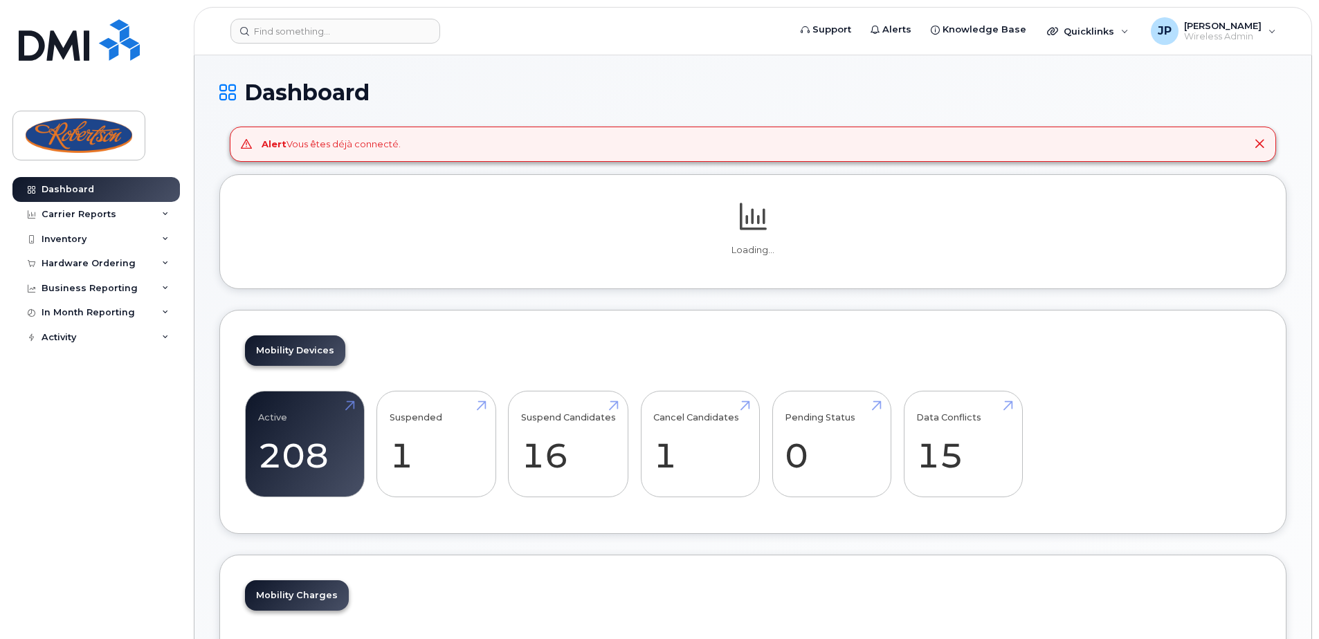 Image resolution: width=1319 pixels, height=639 pixels. Describe the element at coordinates (304, 444) in the screenshot. I see `a: Active 208` at that location.